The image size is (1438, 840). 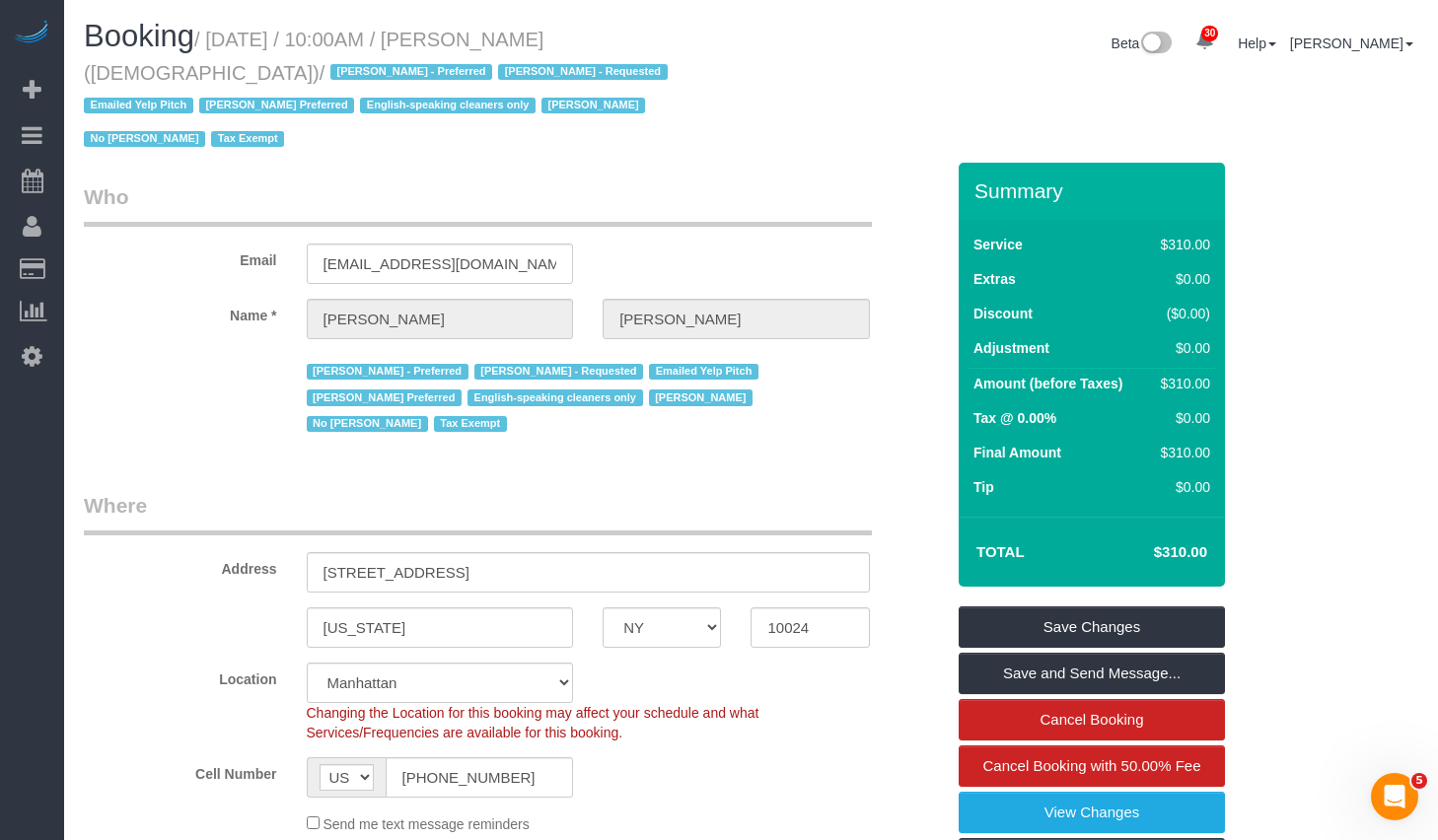 What do you see at coordinates (439, 264) in the screenshot?
I see `input: Email` at bounding box center [439, 264].